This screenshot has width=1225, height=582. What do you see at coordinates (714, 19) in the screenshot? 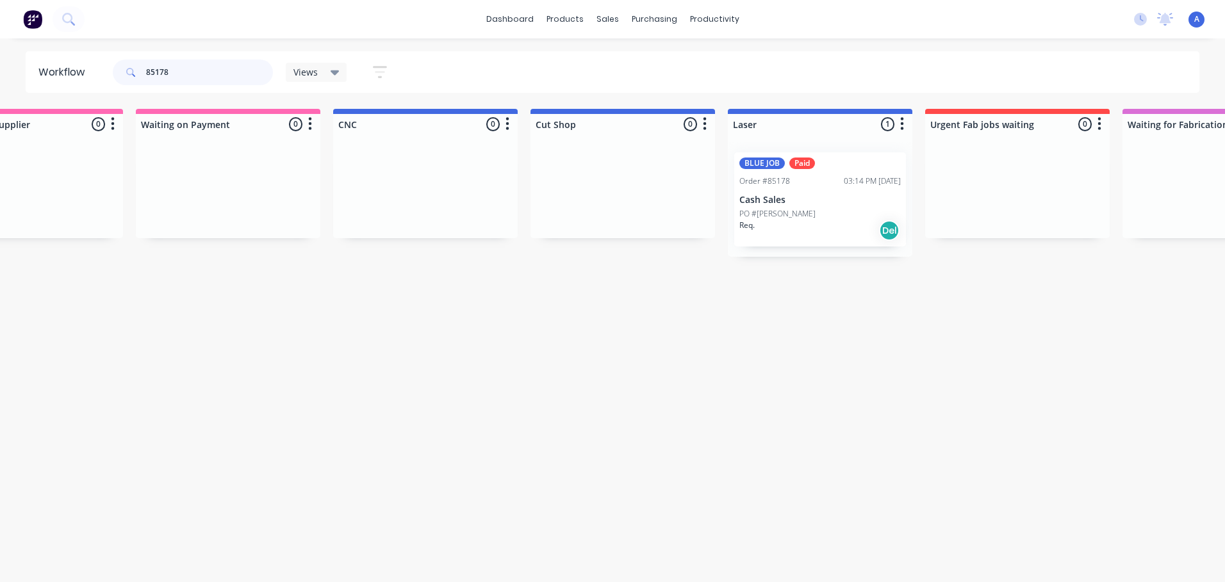
I see `div: productivity` at bounding box center [714, 19].